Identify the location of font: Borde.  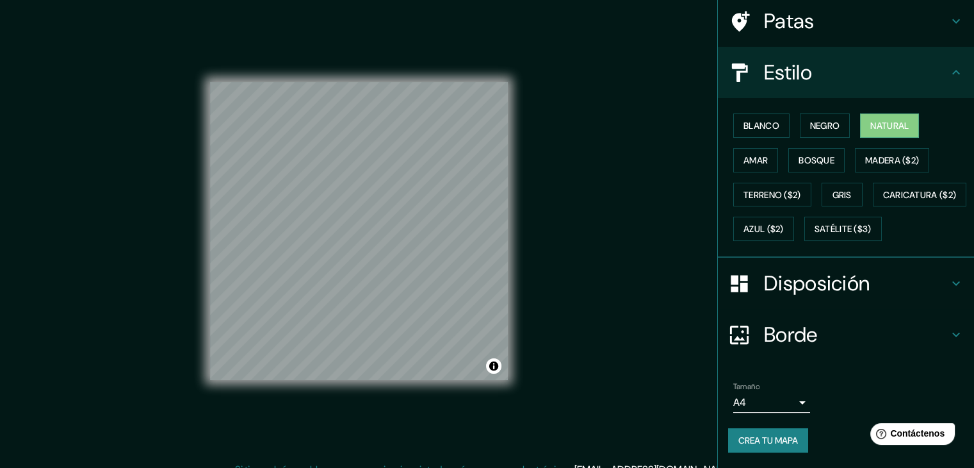
(791, 334).